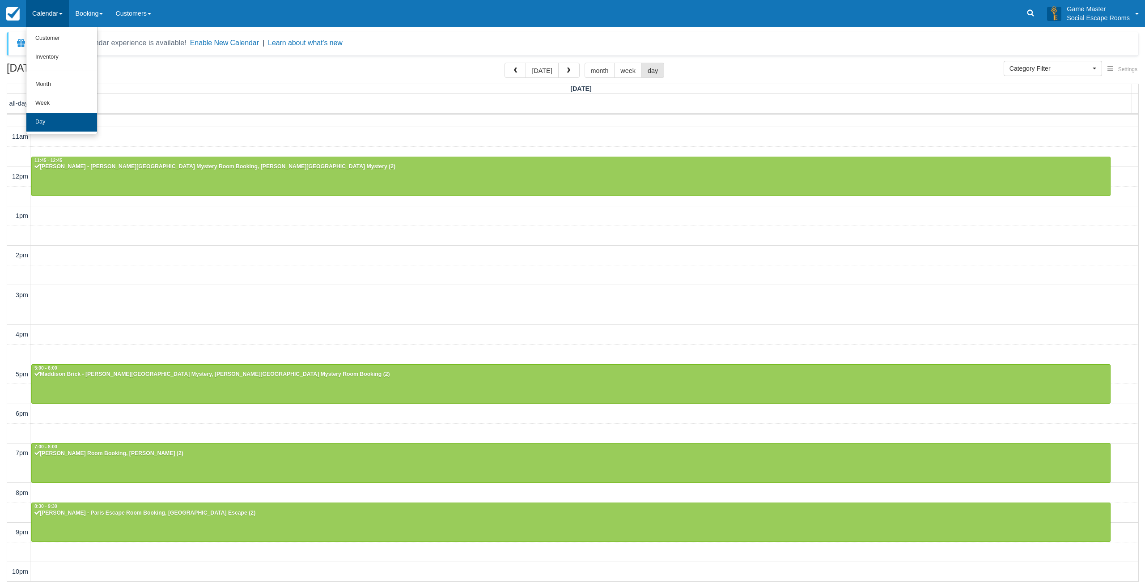 This screenshot has width=1145, height=584. What do you see at coordinates (22, 295) in the screenshot?
I see `span: 3pm` at bounding box center [22, 295].